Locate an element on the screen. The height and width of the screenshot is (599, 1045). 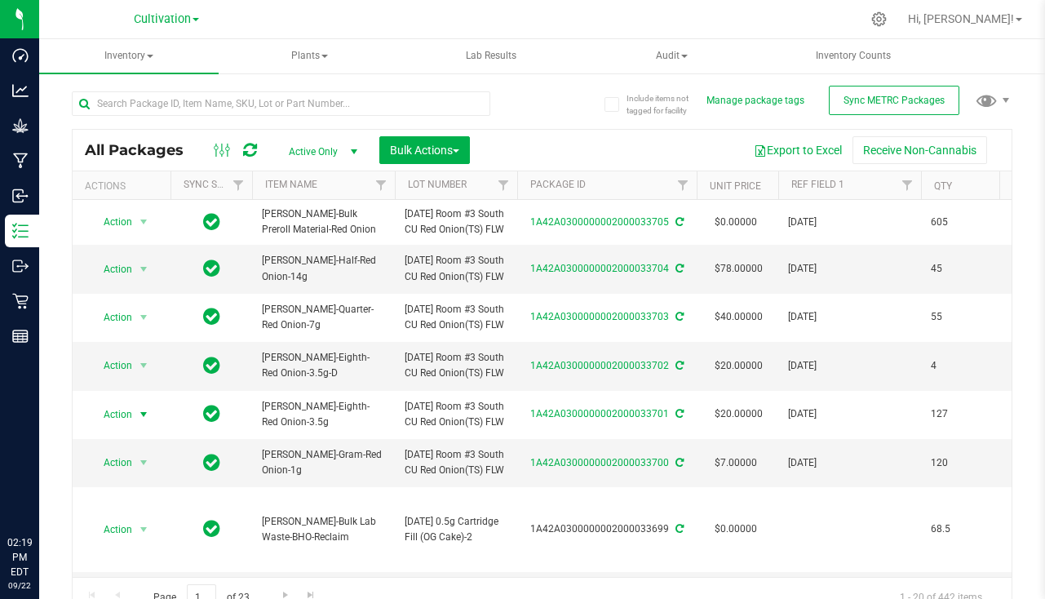
span: 605 is located at coordinates (962, 222).